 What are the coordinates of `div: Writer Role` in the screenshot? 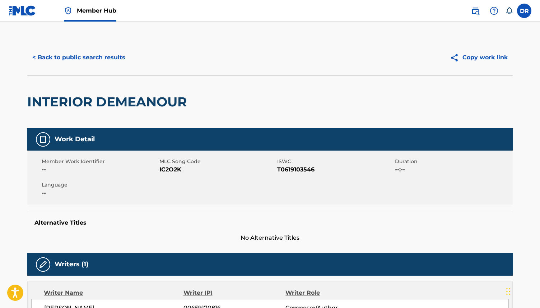 It's located at (332, 292).